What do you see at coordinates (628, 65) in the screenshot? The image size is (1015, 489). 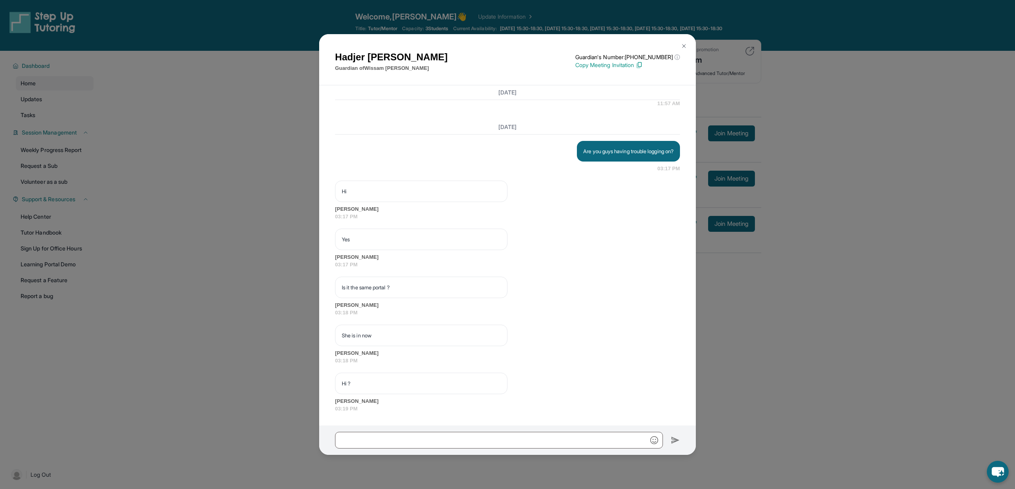 I see `p: Copy Meeting Invitation` at bounding box center [628, 65].